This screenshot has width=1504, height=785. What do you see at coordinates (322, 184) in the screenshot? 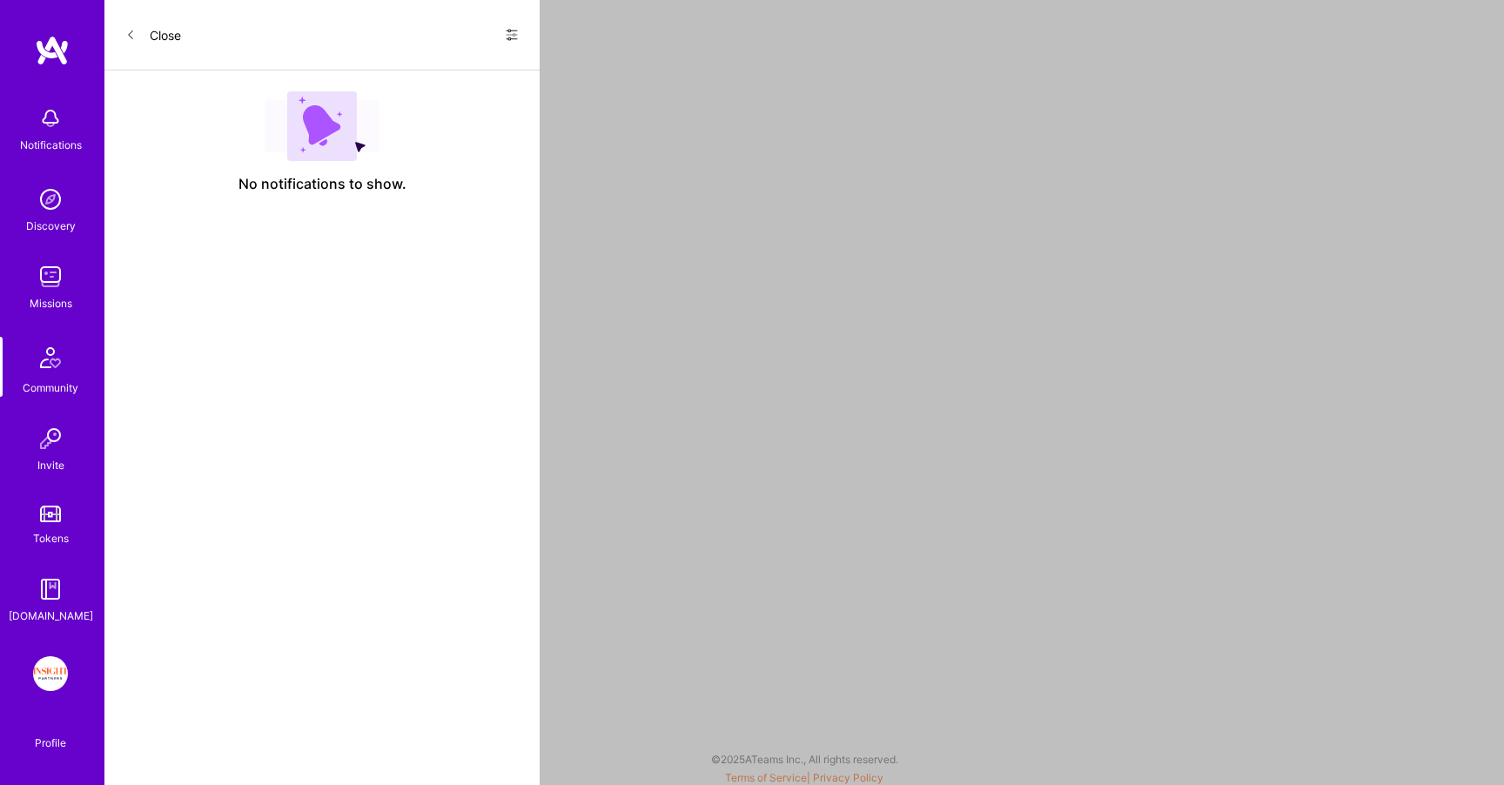
I see `span: No notifications to show.` at bounding box center [322, 184].